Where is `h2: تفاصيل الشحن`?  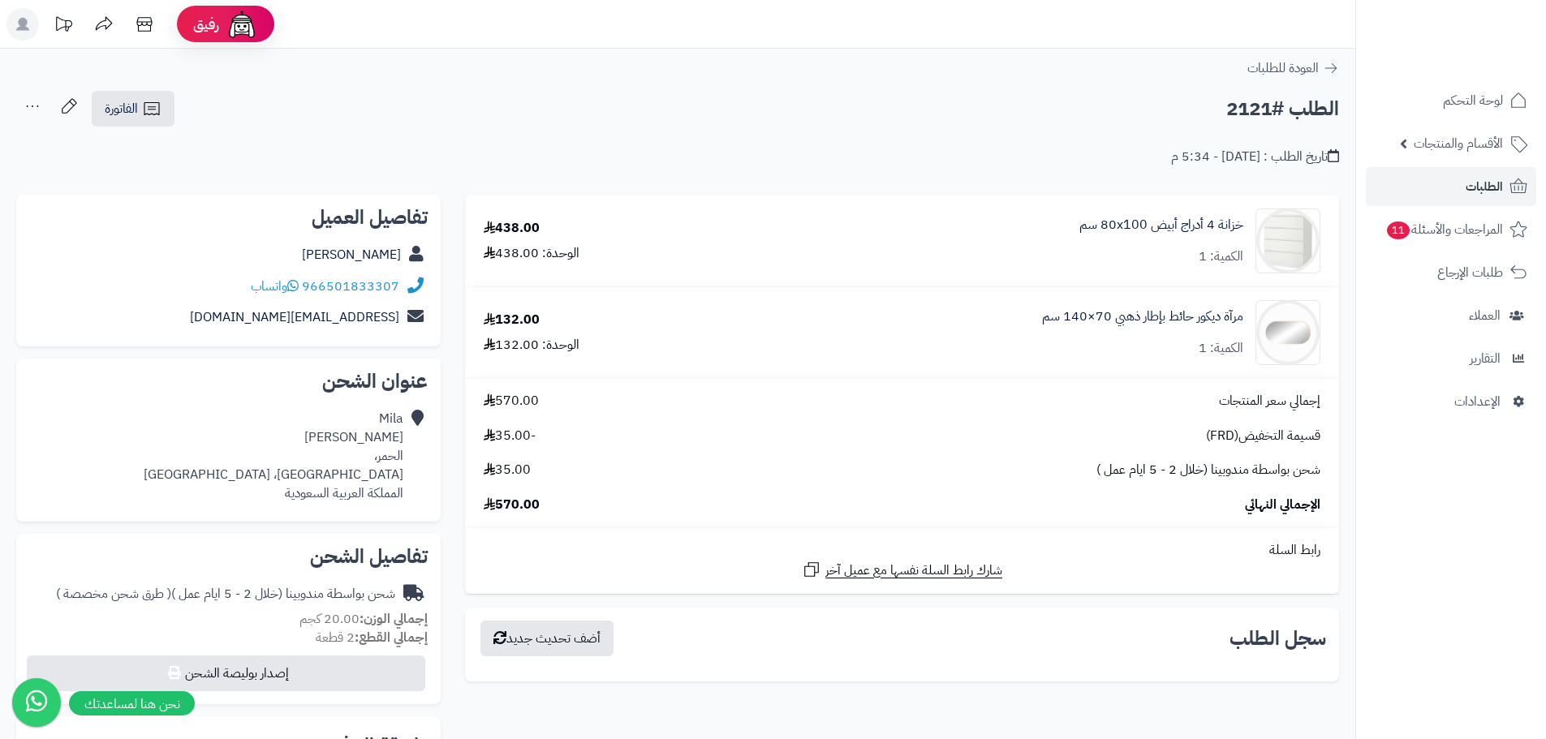
h2: تفاصيل الشحن is located at coordinates (228, 557).